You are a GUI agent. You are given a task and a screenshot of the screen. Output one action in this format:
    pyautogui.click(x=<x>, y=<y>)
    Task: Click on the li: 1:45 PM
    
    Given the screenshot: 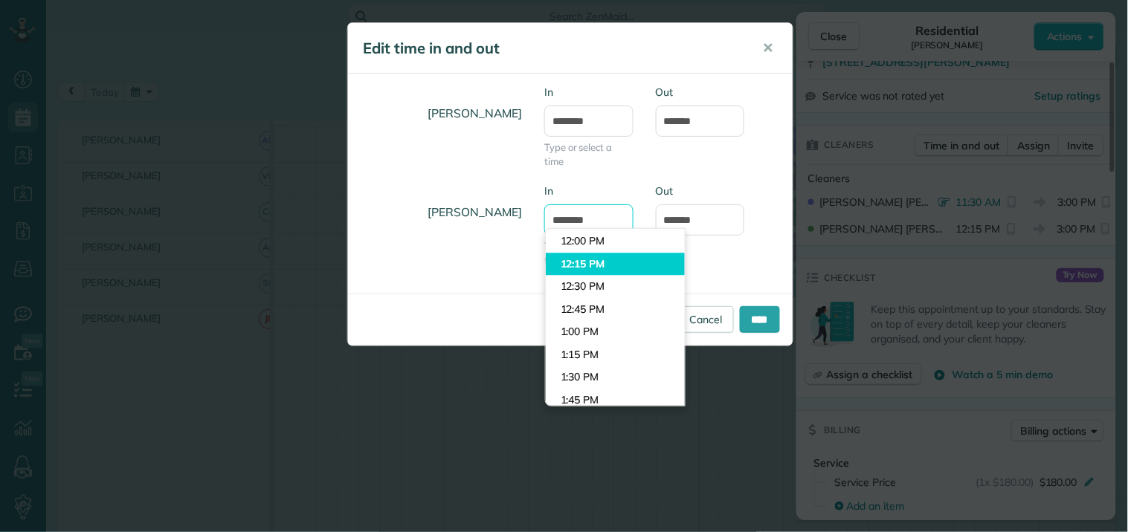 What is the action you would take?
    pyautogui.click(x=615, y=400)
    